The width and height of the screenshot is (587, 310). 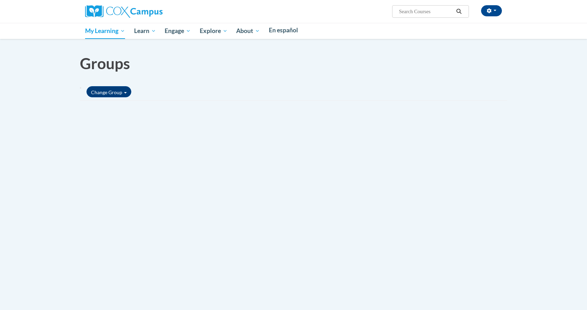 What do you see at coordinates (105, 31) in the screenshot?
I see `span: My Learning` at bounding box center [105, 31].